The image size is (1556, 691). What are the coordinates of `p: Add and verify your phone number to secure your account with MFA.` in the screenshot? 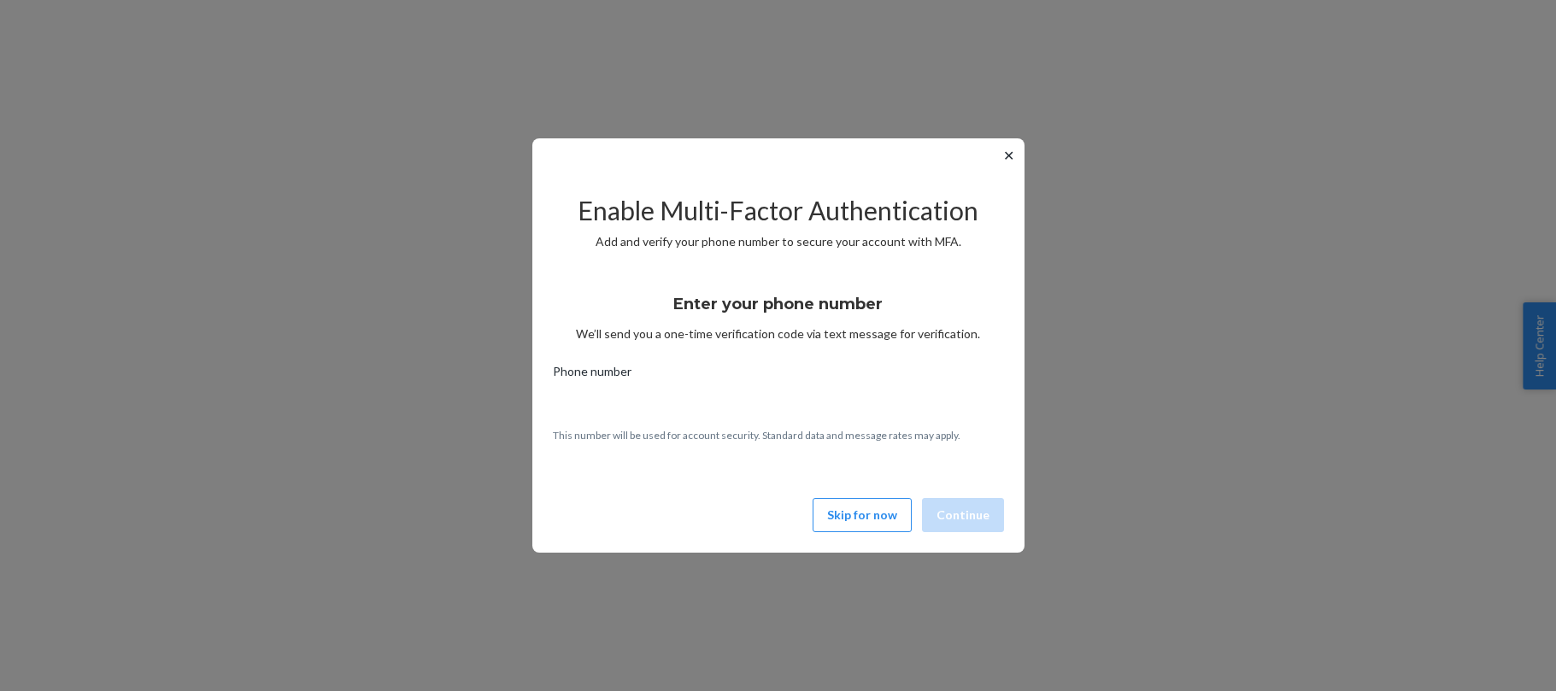 It's located at (778, 242).